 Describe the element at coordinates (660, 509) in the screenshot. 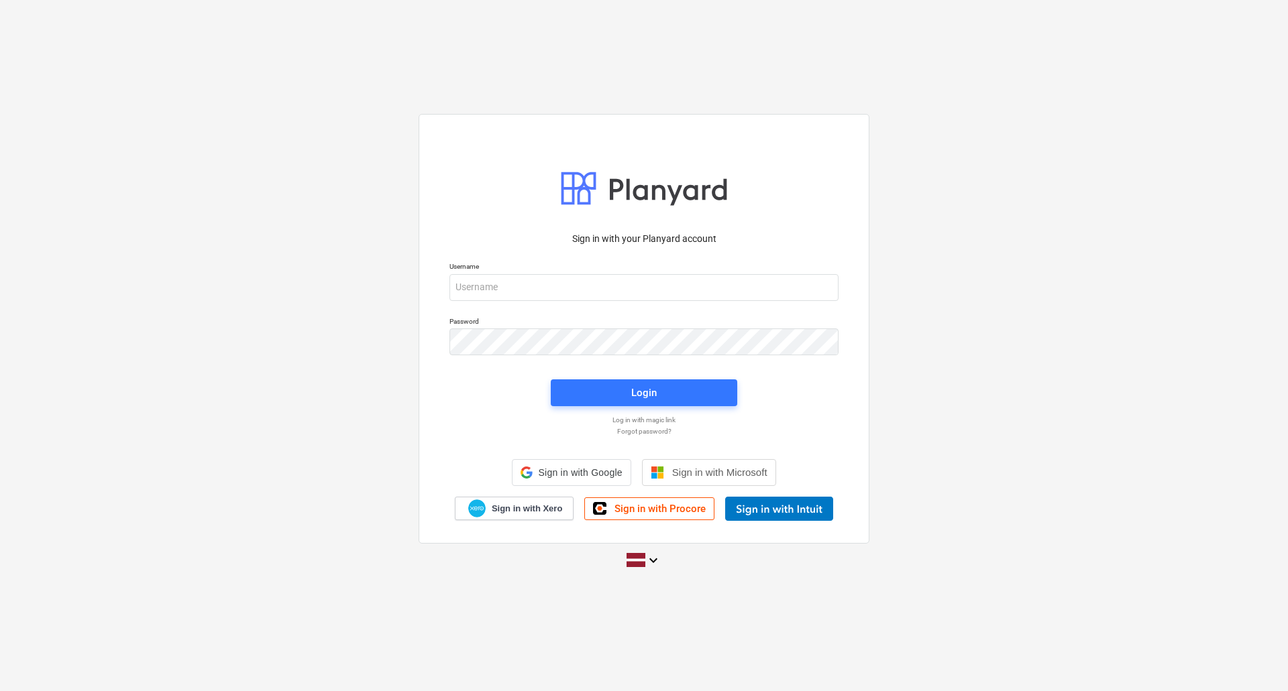

I see `span: Sign in with Procore` at that location.